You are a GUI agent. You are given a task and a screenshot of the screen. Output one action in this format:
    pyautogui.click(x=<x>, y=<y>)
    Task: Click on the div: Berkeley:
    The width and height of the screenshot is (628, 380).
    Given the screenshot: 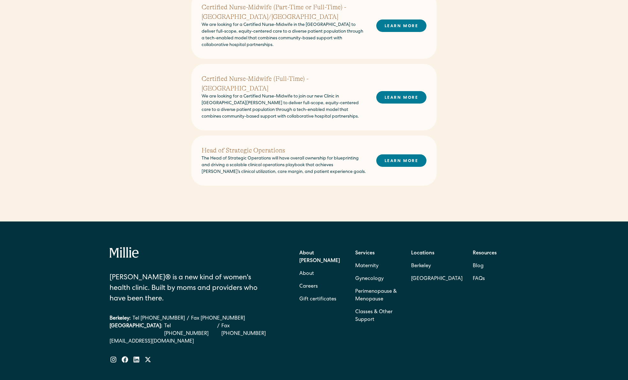 What is the action you would take?
    pyautogui.click(x=120, y=319)
    